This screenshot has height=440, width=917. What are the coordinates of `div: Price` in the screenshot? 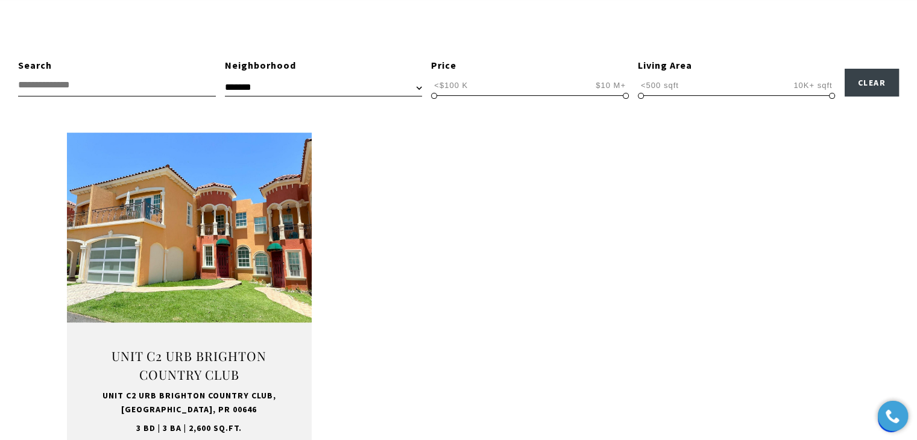 It's located at (530, 66).